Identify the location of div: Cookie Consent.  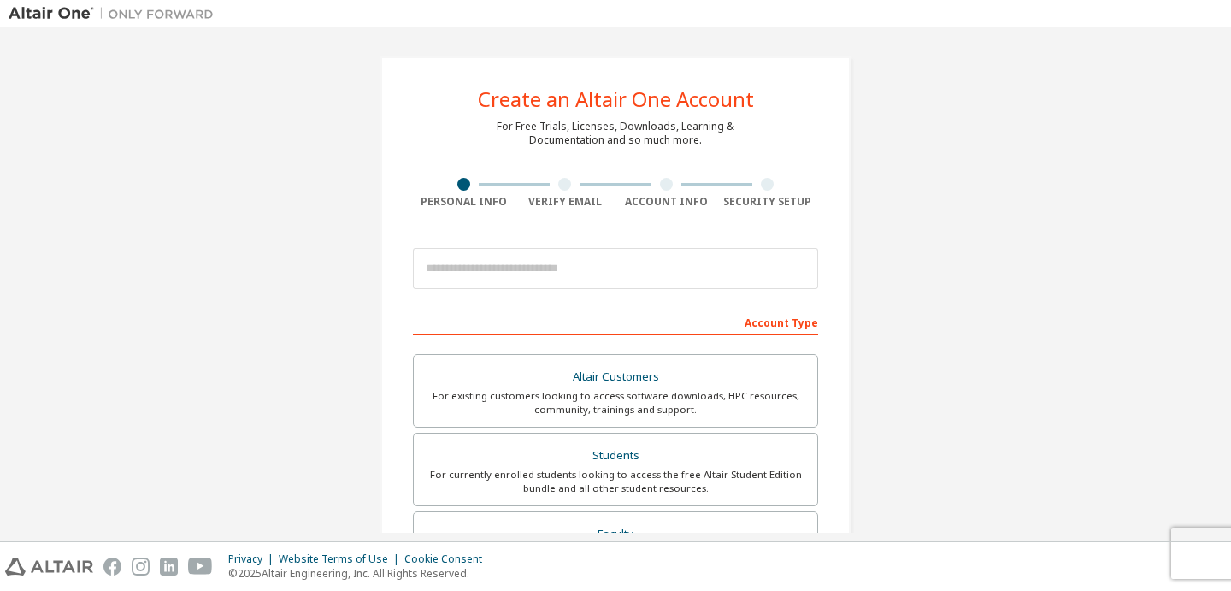
(448, 559).